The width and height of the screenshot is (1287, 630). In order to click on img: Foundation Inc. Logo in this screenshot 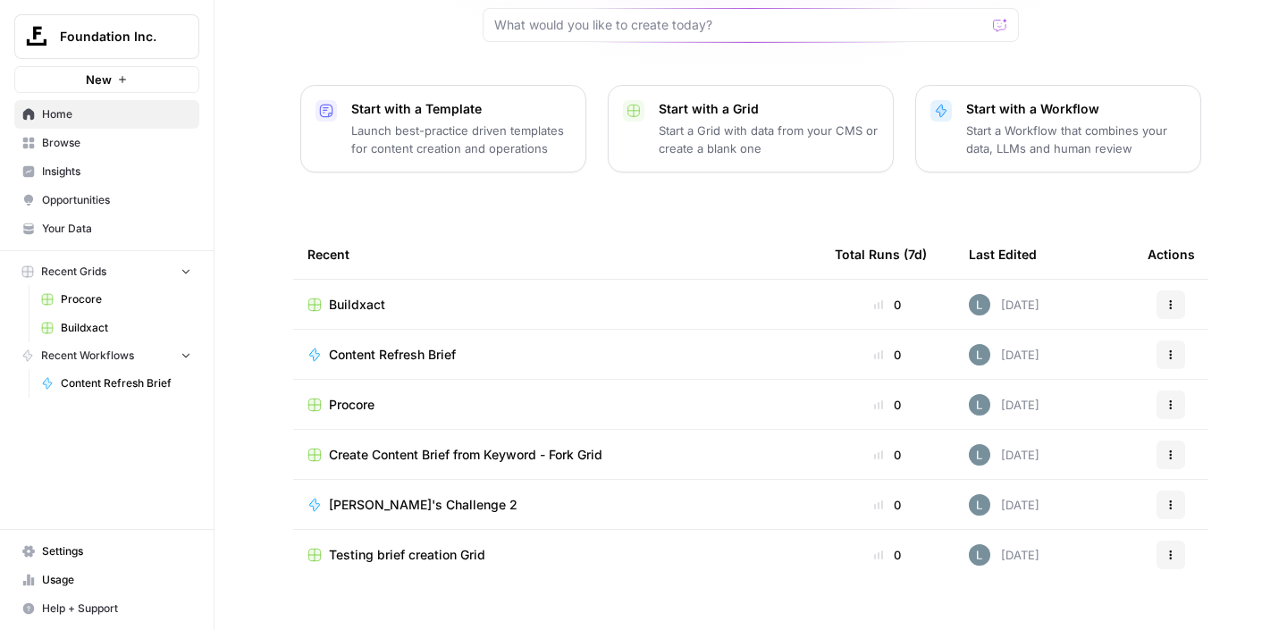, I will do `click(37, 37)`.